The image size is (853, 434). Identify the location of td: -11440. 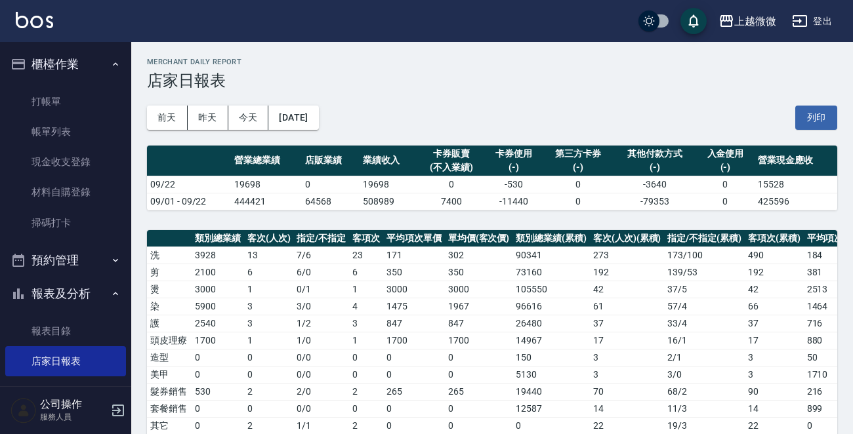
(514, 201).